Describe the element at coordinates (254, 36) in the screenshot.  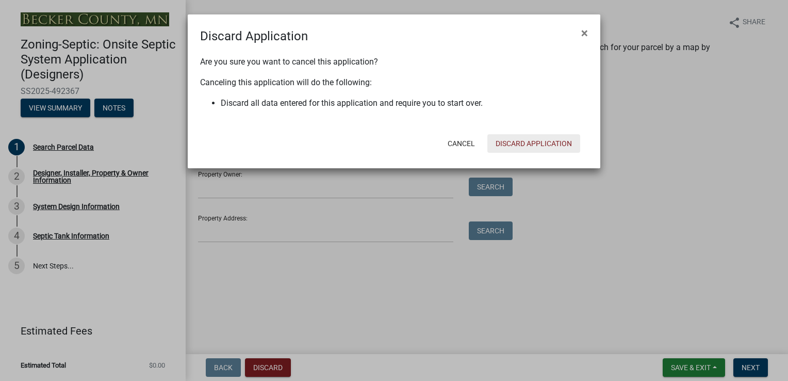
I see `h4: Discard Application` at that location.